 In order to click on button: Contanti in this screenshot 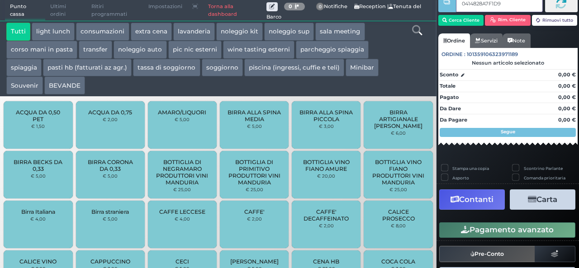, I will do `click(472, 200)`.